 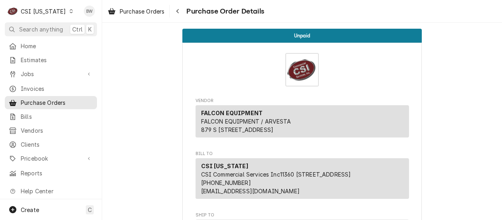 What do you see at coordinates (51, 60) in the screenshot?
I see `a: Estimates` at bounding box center [51, 60].